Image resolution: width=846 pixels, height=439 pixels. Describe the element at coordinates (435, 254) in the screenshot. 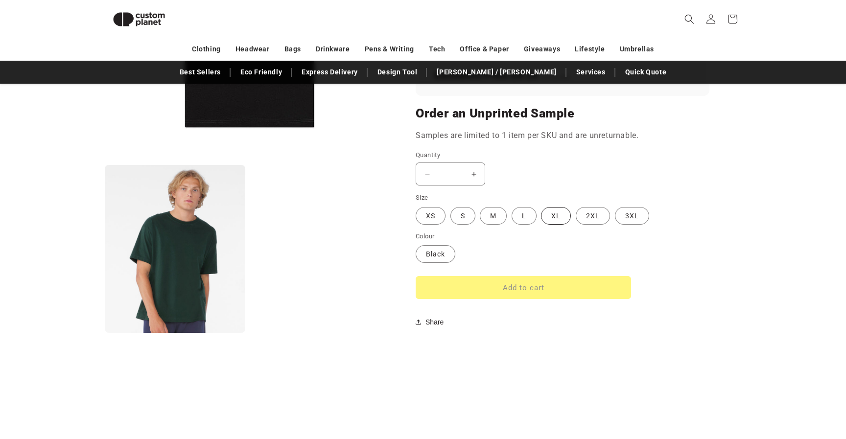

I see `label: Black` at that location.